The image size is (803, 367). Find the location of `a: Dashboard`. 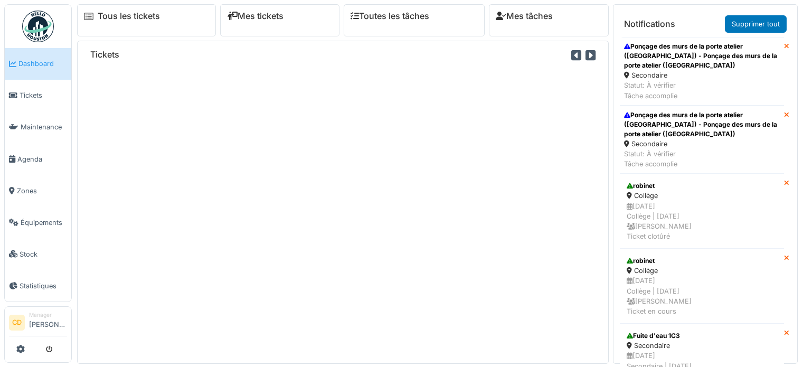

a: Dashboard is located at coordinates (38, 64).